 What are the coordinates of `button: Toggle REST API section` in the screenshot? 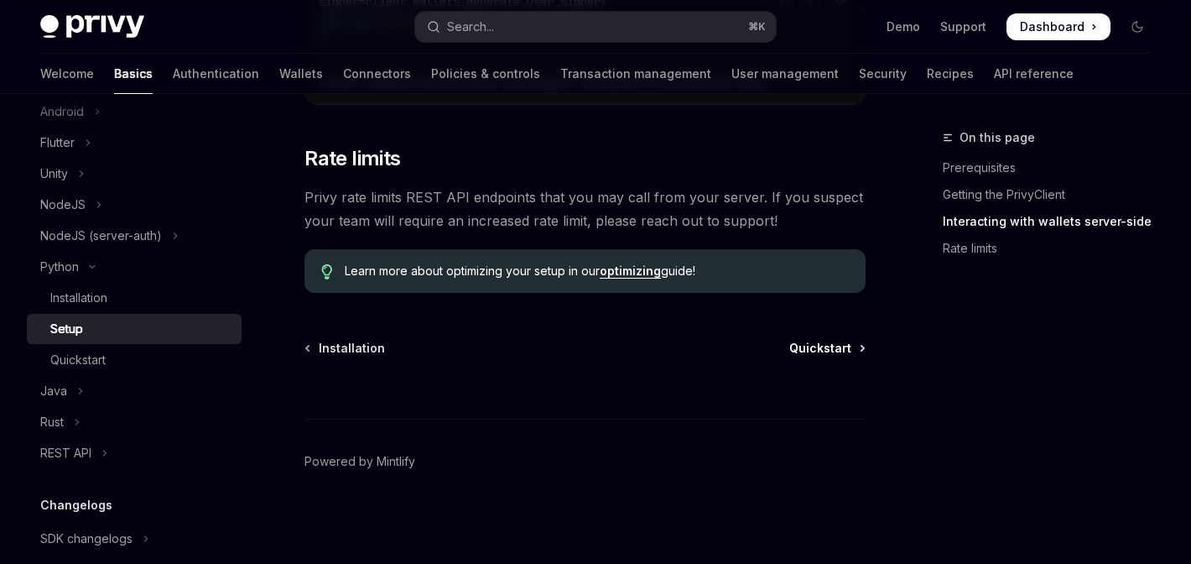 It's located at (134, 453).